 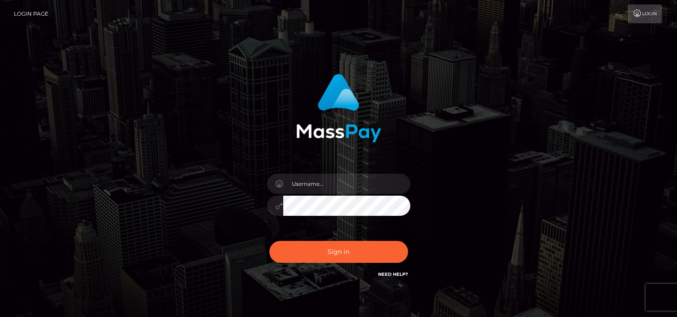 I want to click on img: MassPay Login, so click(x=338, y=108).